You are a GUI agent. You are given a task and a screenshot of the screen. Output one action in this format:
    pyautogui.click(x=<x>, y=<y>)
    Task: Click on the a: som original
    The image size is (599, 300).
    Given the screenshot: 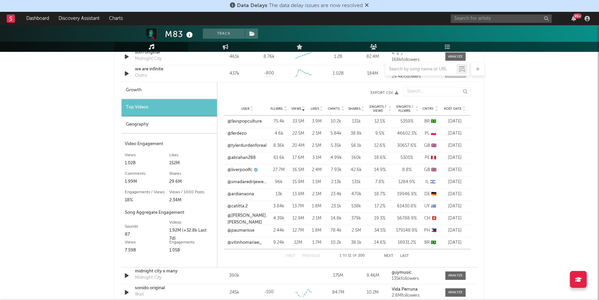 What is the action you would take?
    pyautogui.click(x=170, y=53)
    